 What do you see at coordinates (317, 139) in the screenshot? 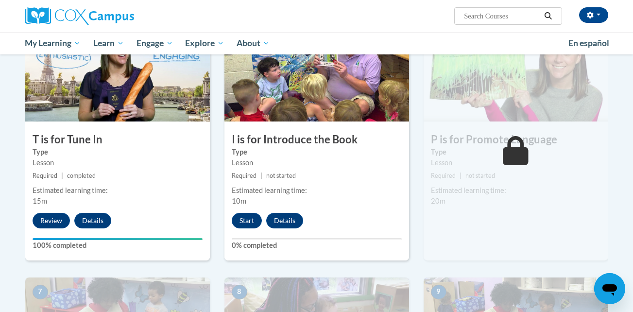
I see `h3: I is for Introduce the Book` at bounding box center [317, 139].